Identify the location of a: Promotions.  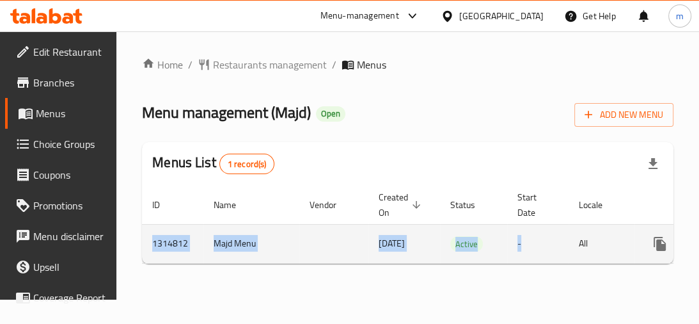
(61, 205).